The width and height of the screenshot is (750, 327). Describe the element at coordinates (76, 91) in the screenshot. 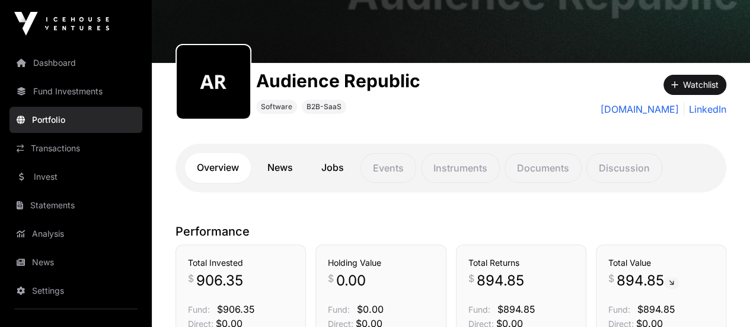

I see `a: Fund Investments` at that location.